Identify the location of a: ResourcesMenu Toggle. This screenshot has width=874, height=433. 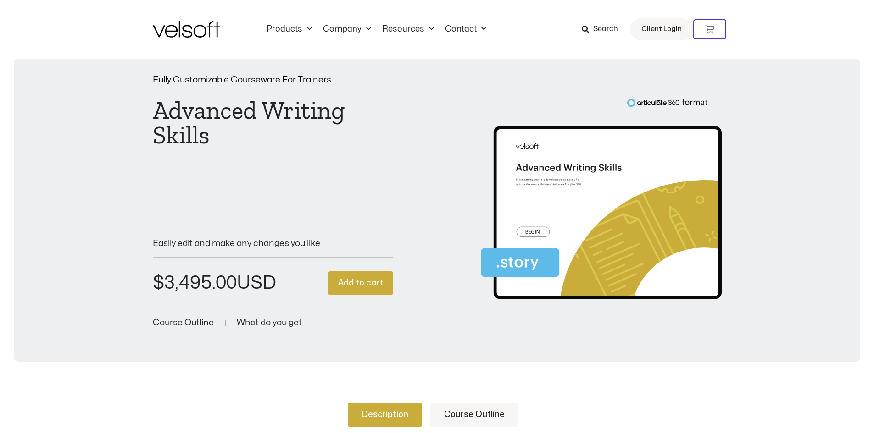
(408, 29).